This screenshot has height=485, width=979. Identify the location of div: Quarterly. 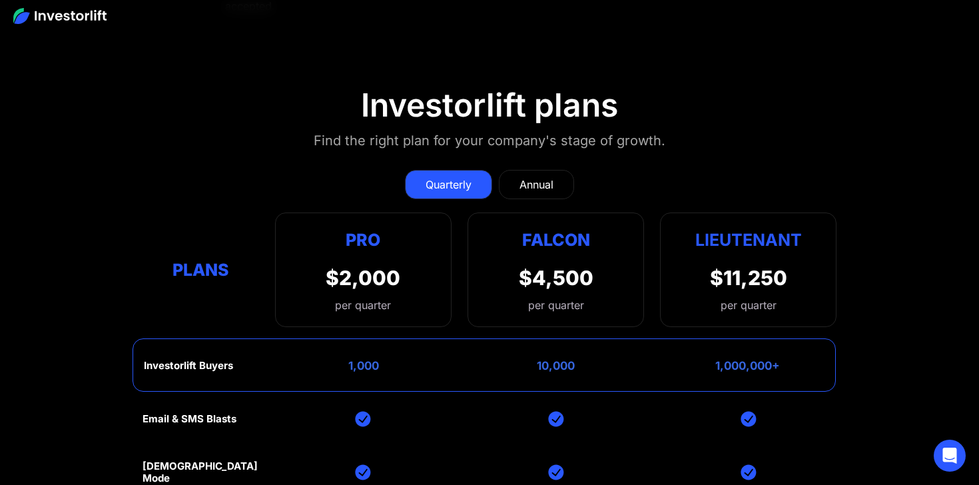
(448, 184).